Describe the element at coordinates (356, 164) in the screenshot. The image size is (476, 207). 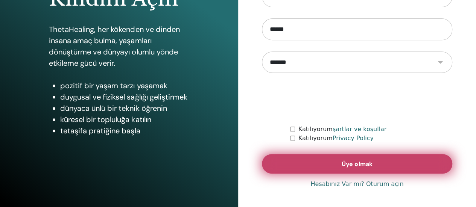
I see `span: Üye olmak` at that location.